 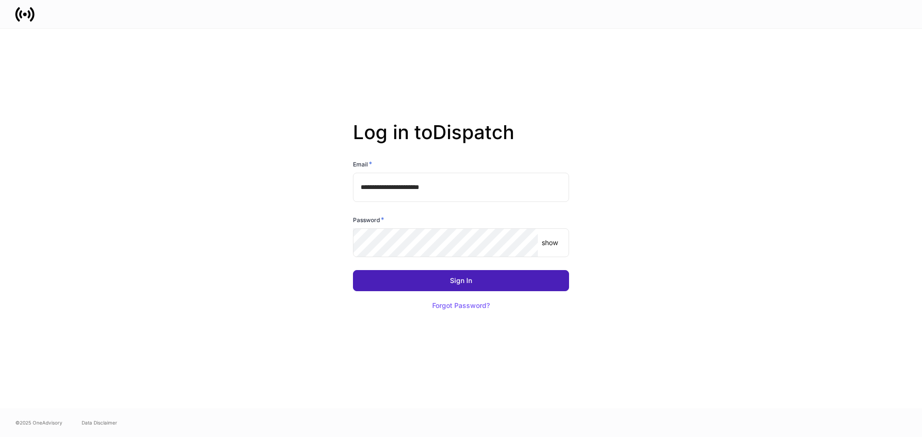 What do you see at coordinates (461, 306) in the screenshot?
I see `button: Forgot Password?` at bounding box center [461, 306].